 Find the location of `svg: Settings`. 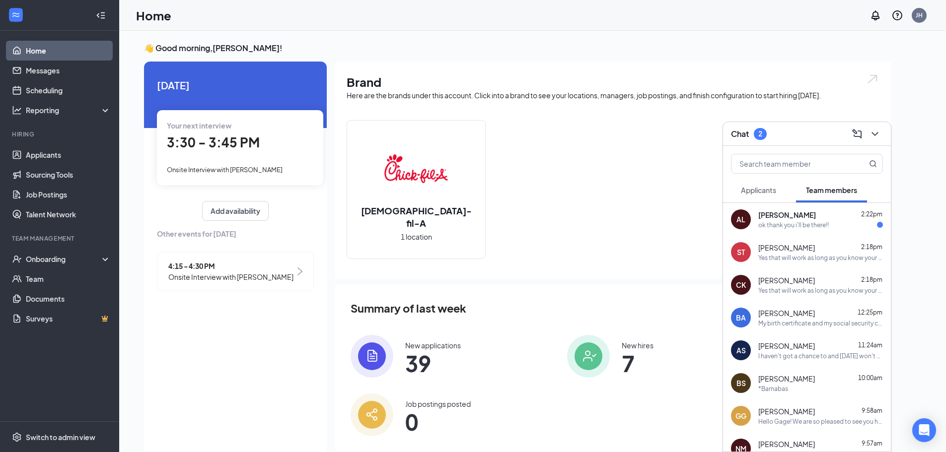

svg: Settings is located at coordinates (17, 438).